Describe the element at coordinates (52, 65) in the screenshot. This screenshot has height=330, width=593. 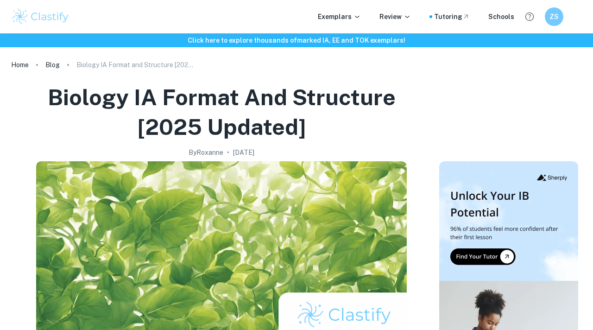
I see `a: Blog` at that location.